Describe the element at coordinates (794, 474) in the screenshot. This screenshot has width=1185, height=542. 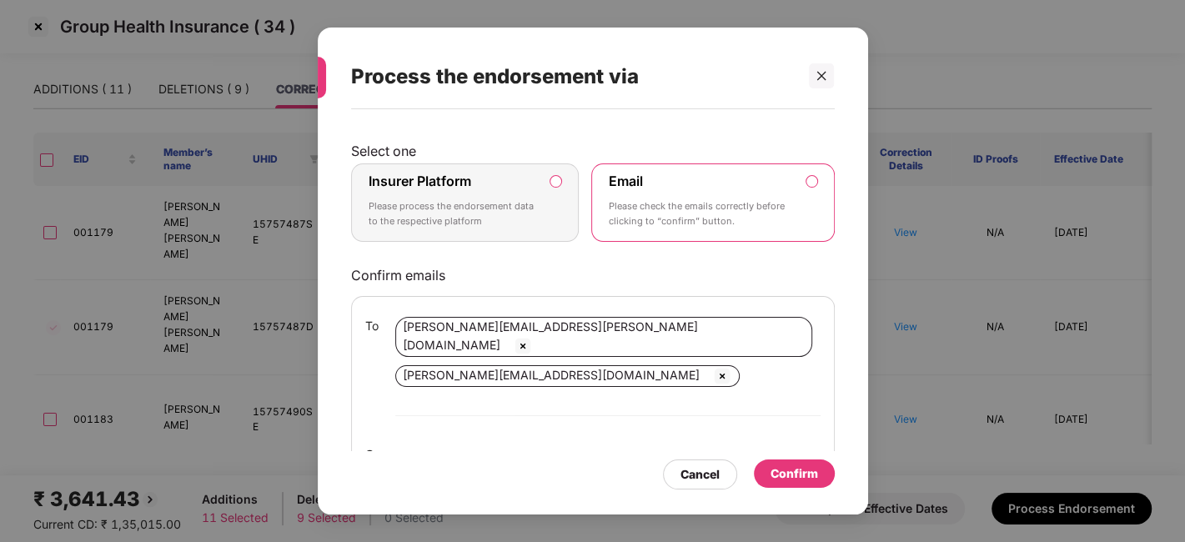
I see `div: Confirm` at that location.